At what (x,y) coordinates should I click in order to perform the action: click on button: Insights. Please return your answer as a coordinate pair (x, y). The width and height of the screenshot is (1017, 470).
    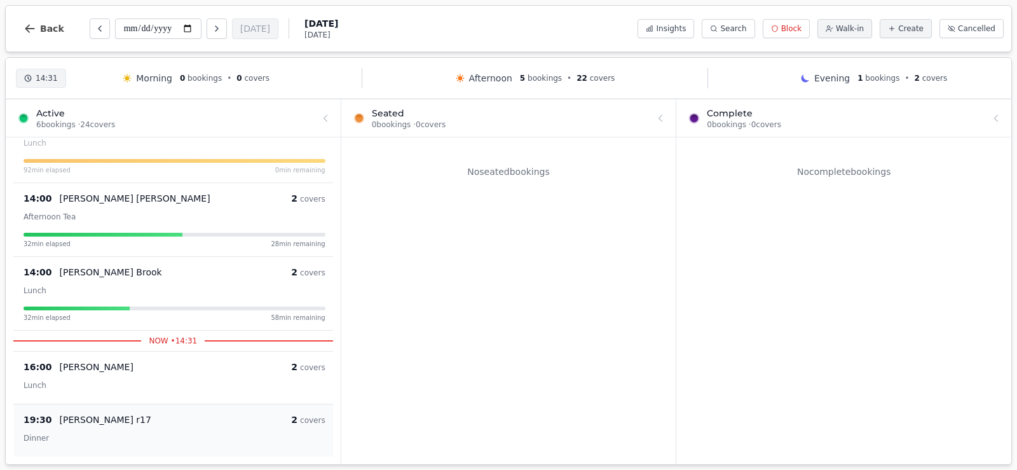
    Looking at the image, I should click on (665, 29).